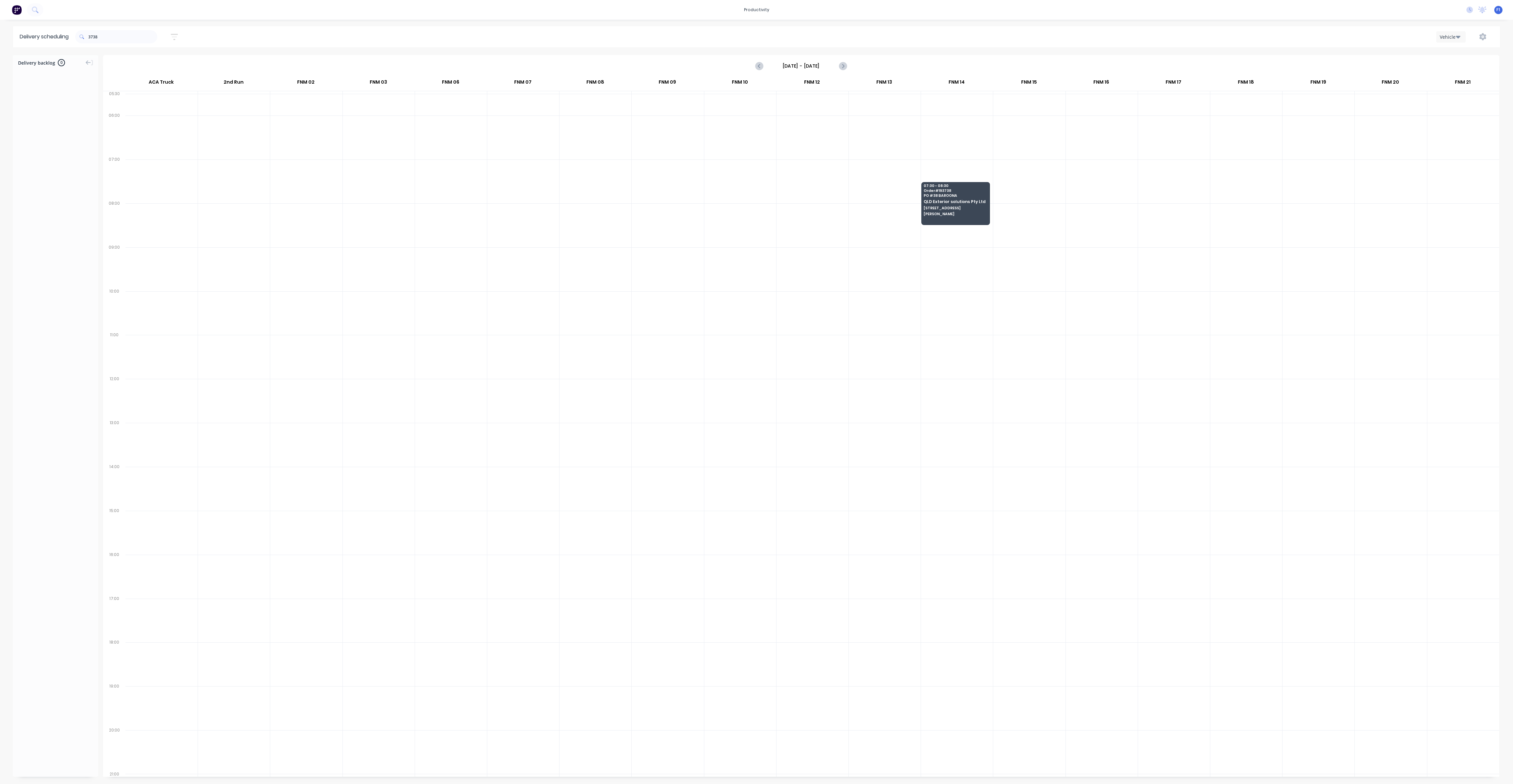  I want to click on span: Delivery backlog, so click(37, 63).